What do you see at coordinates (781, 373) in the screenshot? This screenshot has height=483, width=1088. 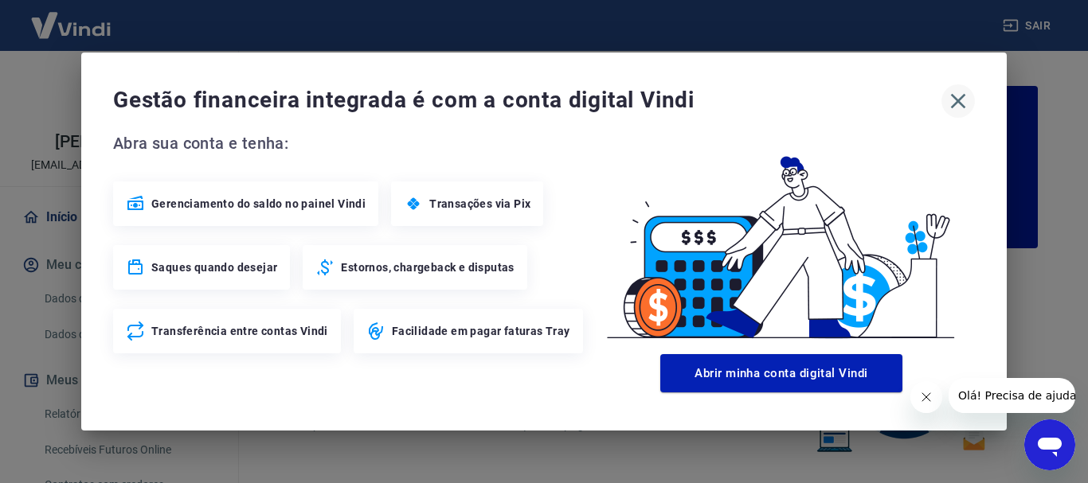 I see `button: Abrir minha conta digital Vindi` at bounding box center [781, 373].